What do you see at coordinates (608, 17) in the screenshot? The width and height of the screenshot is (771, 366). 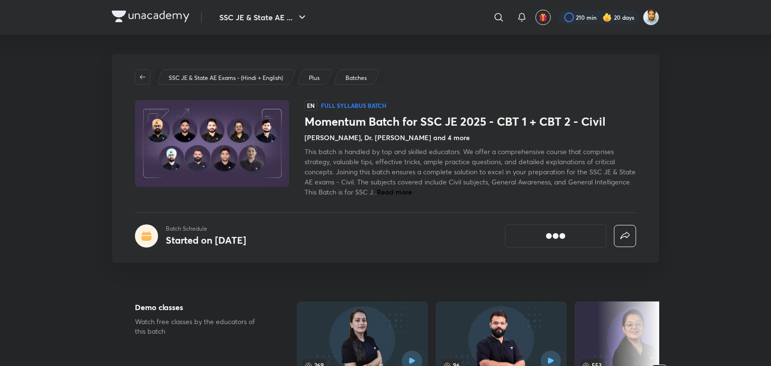 I see `img: streak` at bounding box center [608, 17].